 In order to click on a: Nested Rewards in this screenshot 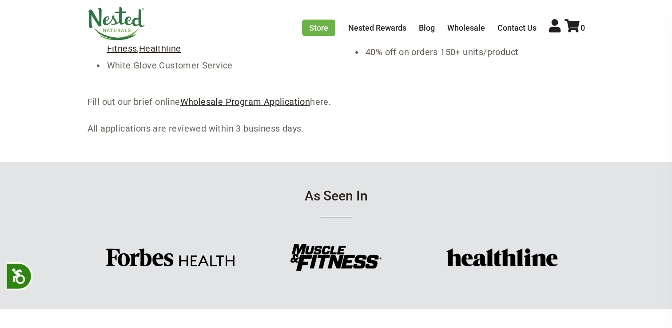, I will do `click(377, 28)`.